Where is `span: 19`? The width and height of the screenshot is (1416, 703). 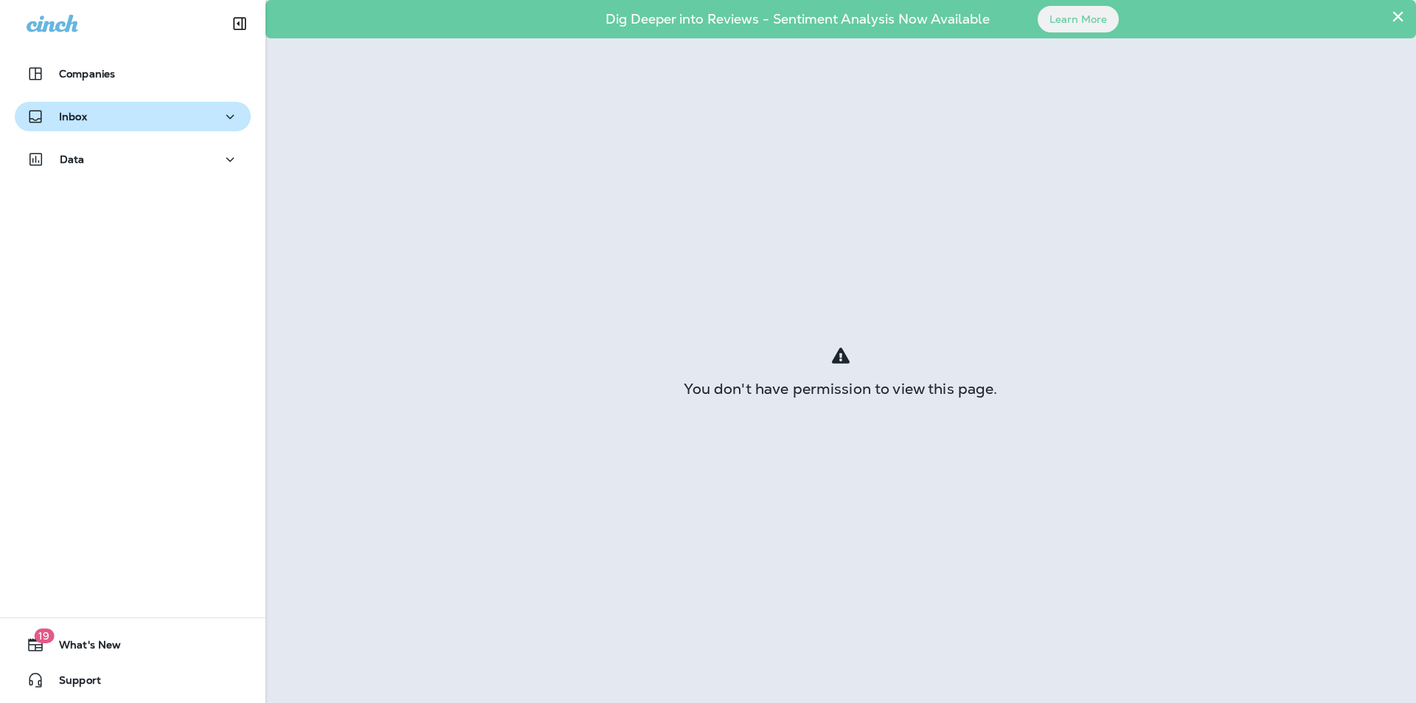 span: 19 is located at coordinates (44, 636).